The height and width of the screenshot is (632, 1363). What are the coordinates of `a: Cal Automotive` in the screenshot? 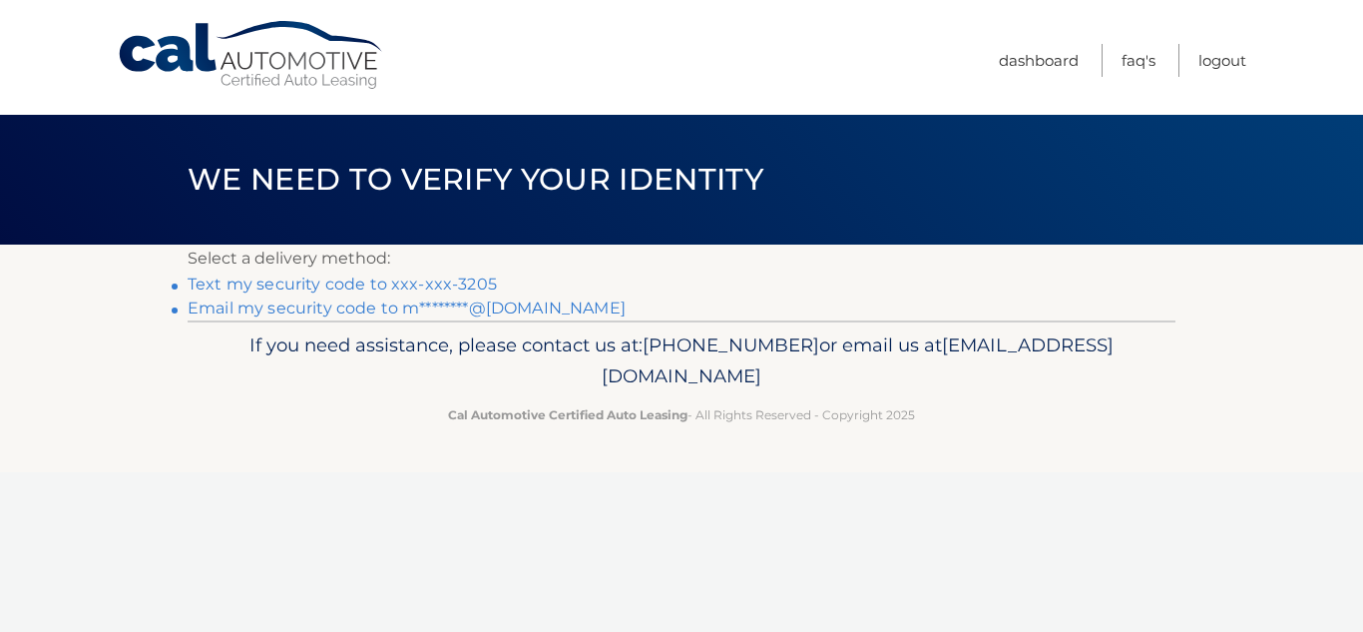 It's located at (251, 55).